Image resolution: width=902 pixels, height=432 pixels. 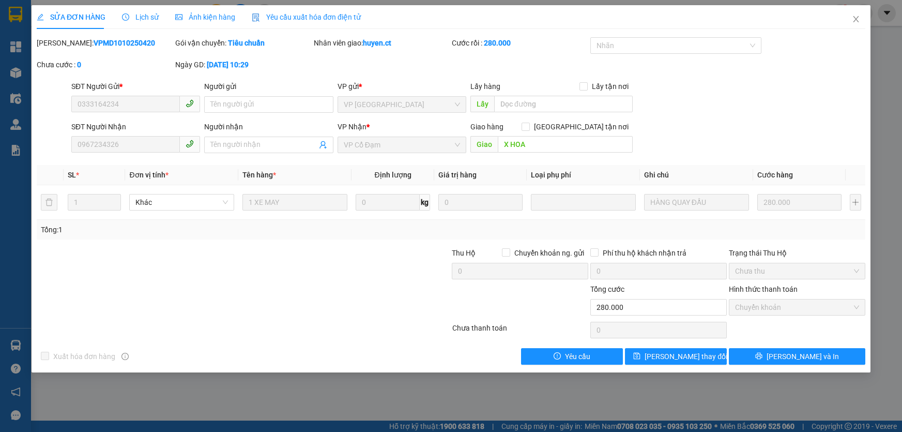 What do you see at coordinates (458, 175) in the screenshot?
I see `span: Giá trị hàng` at bounding box center [458, 175].